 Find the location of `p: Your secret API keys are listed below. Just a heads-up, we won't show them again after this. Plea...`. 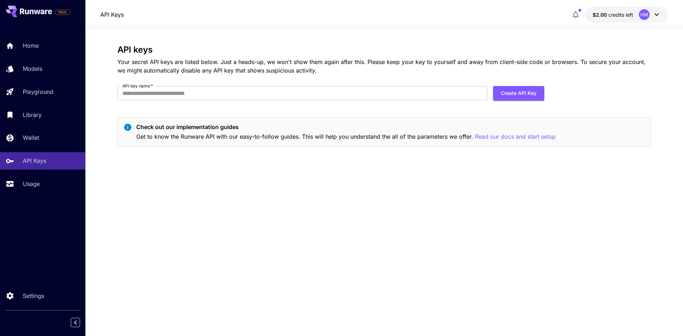

p: Your secret API keys are listed below. Just a heads-up, we won't show them again after this. Plea... is located at coordinates (384, 66).